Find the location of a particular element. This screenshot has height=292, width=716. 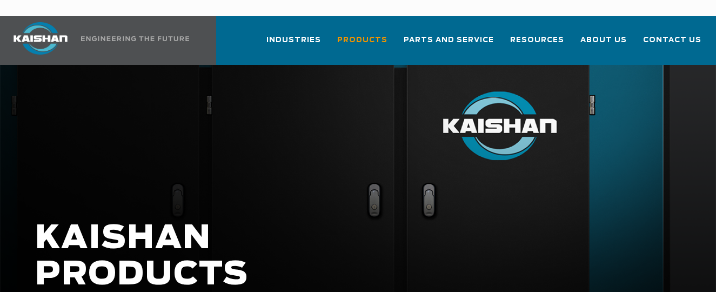

a: Contact Us is located at coordinates (672, 44).